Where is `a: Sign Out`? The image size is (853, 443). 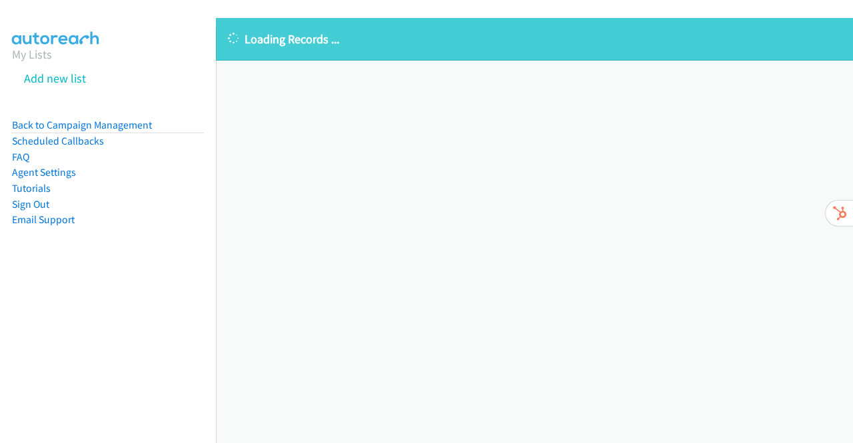 a: Sign Out is located at coordinates (31, 204).